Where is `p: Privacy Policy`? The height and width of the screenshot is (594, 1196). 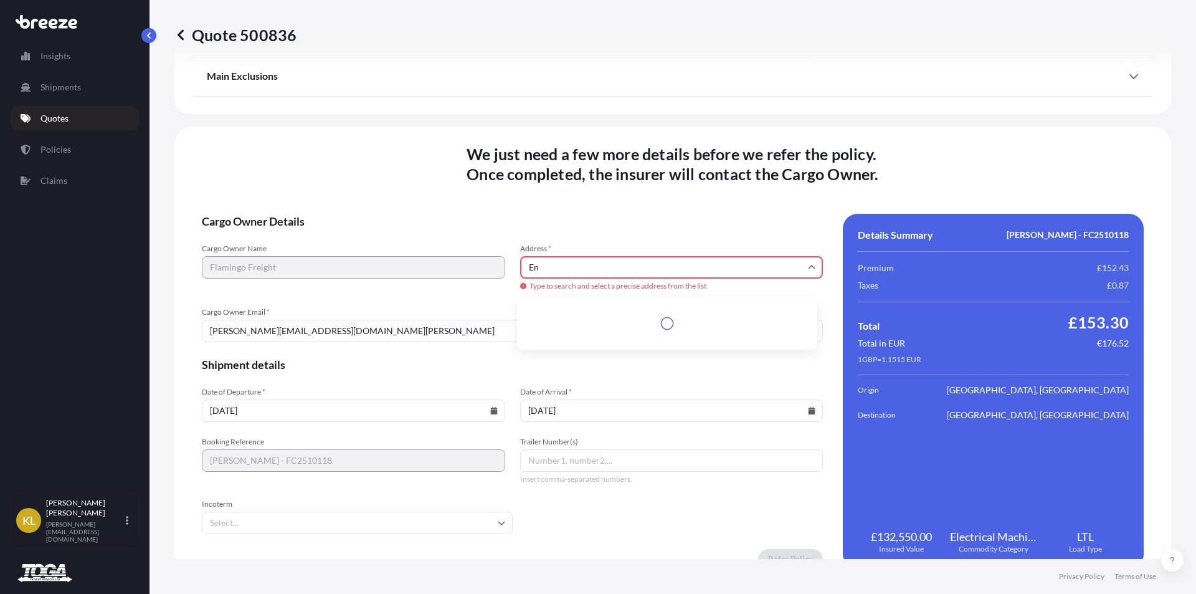 p: Privacy Policy is located at coordinates (1082, 576).